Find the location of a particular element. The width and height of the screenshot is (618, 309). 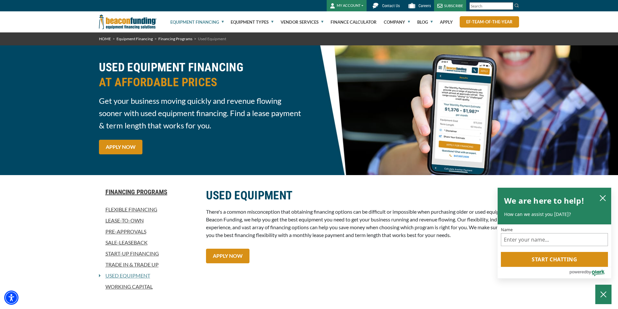

input: Name is located at coordinates (555, 240).